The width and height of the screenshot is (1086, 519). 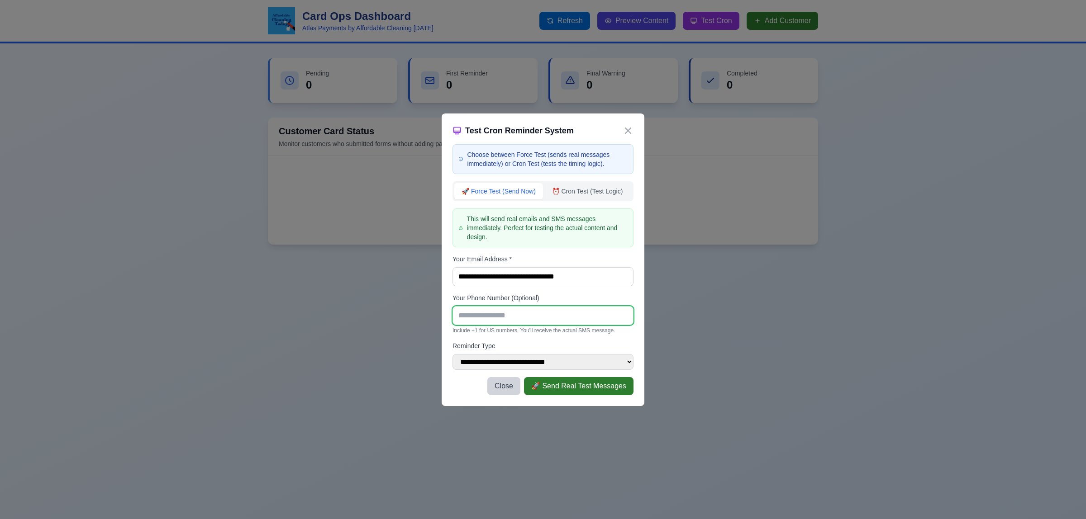 What do you see at coordinates (543, 346) in the screenshot?
I see `label: Reminder Type` at bounding box center [543, 346].